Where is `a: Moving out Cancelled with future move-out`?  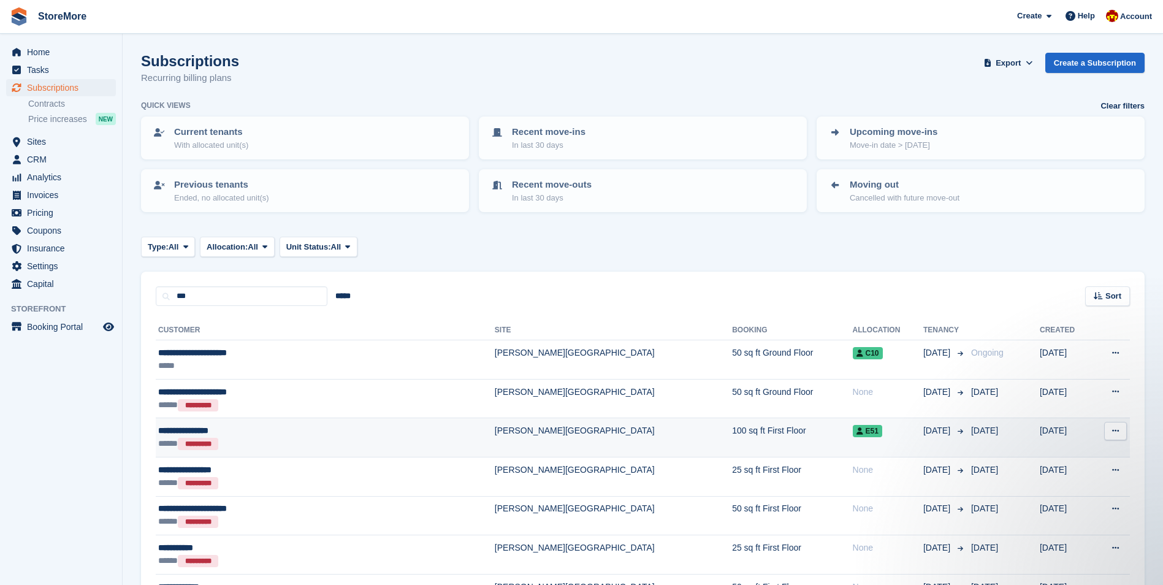 a: Moving out Cancelled with future move-out is located at coordinates (980, 191).